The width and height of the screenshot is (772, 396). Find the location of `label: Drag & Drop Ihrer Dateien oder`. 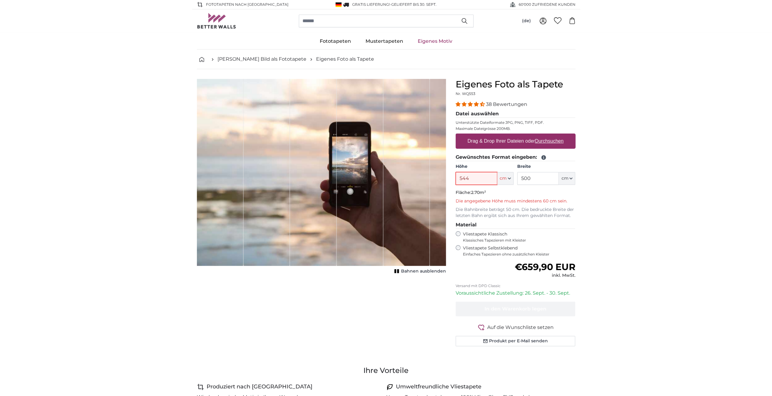

label: Drag & Drop Ihrer Dateien oder is located at coordinates (515, 141).